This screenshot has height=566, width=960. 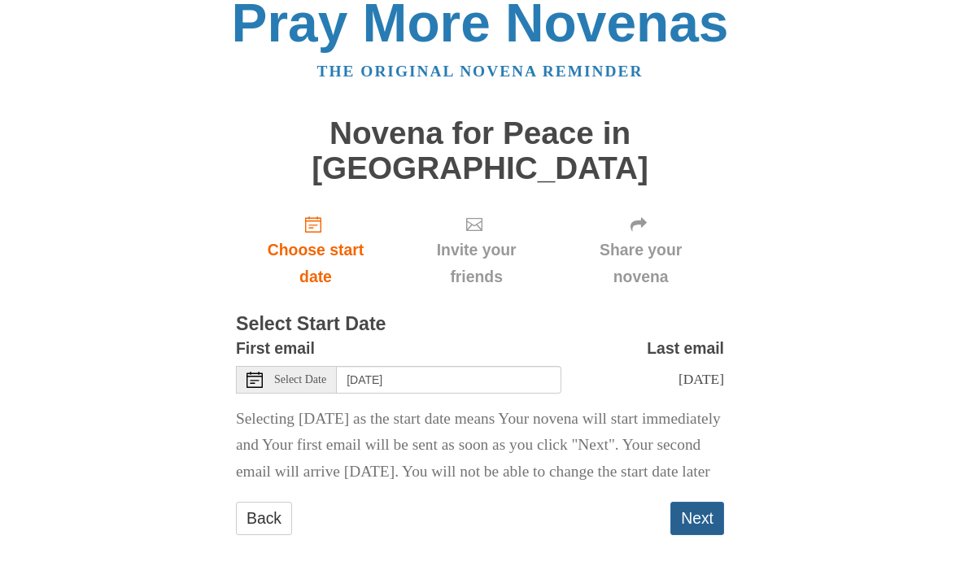 What do you see at coordinates (264, 518) in the screenshot?
I see `a: Back` at bounding box center [264, 518].